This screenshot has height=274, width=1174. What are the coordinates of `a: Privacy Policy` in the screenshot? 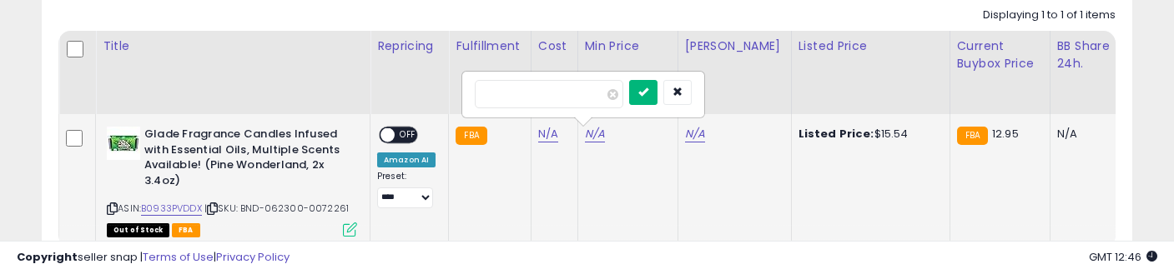 It's located at (253, 257).